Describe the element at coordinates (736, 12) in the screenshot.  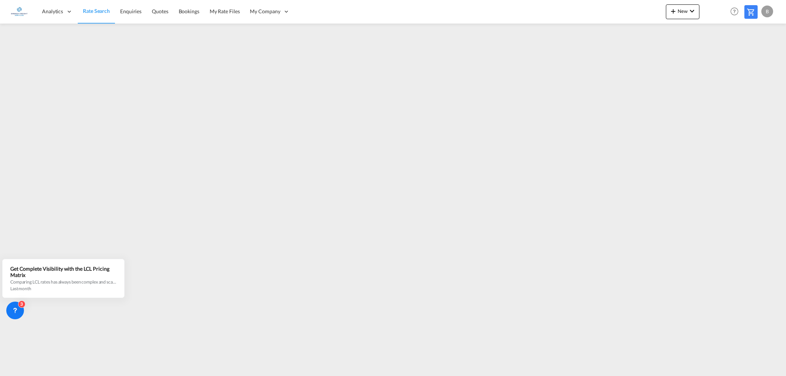
I see `div: Help` at that location.